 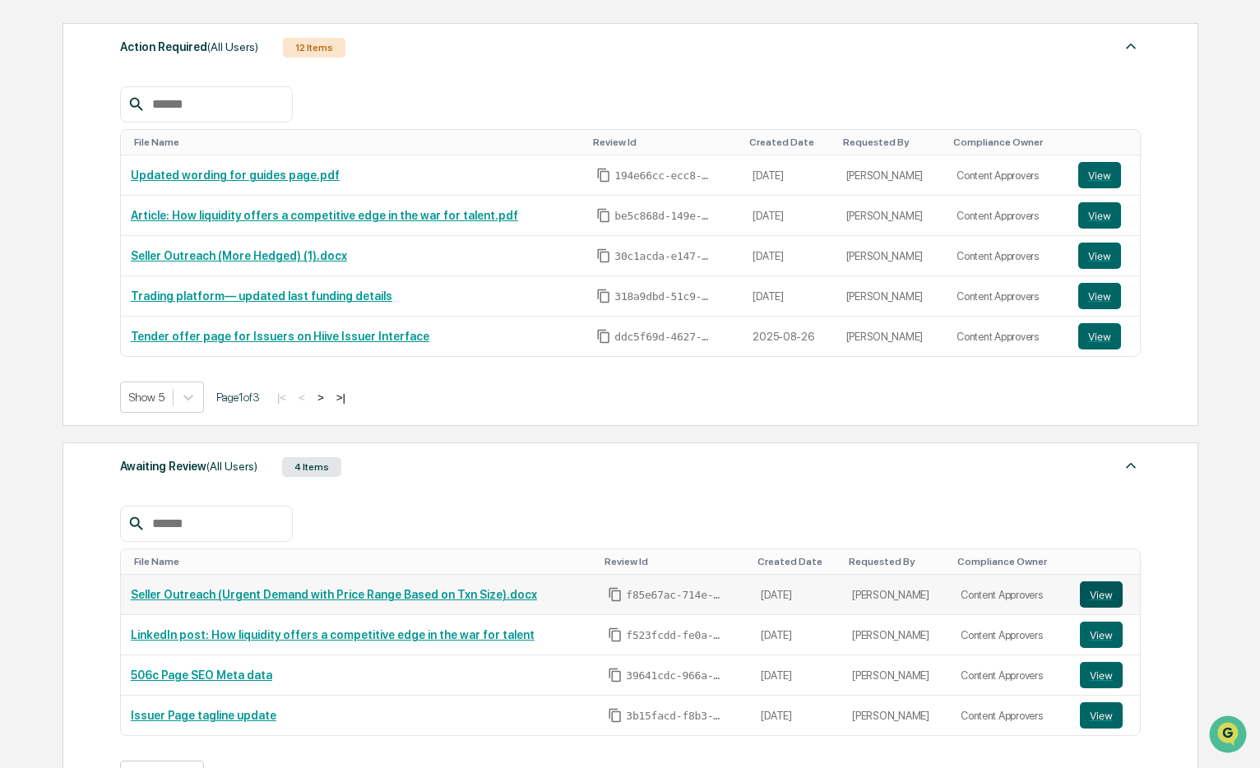 What do you see at coordinates (290, 141) in the screenshot?
I see `button: Start new chat` at bounding box center [290, 141].